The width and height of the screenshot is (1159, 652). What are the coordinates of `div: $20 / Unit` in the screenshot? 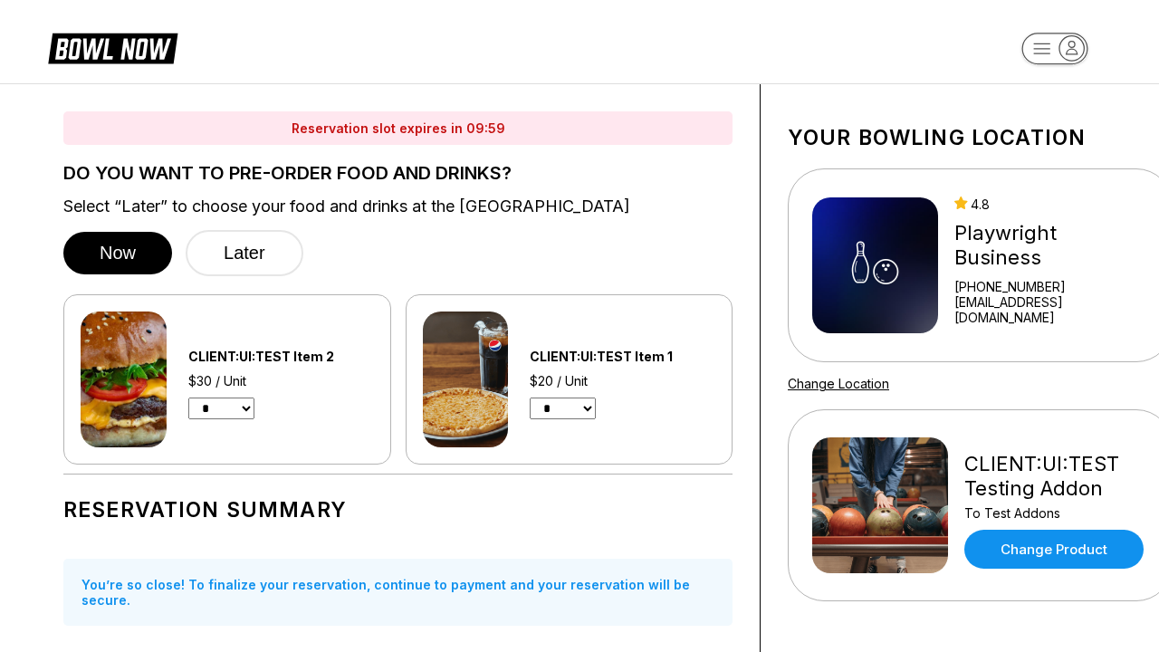 It's located at (622, 380).